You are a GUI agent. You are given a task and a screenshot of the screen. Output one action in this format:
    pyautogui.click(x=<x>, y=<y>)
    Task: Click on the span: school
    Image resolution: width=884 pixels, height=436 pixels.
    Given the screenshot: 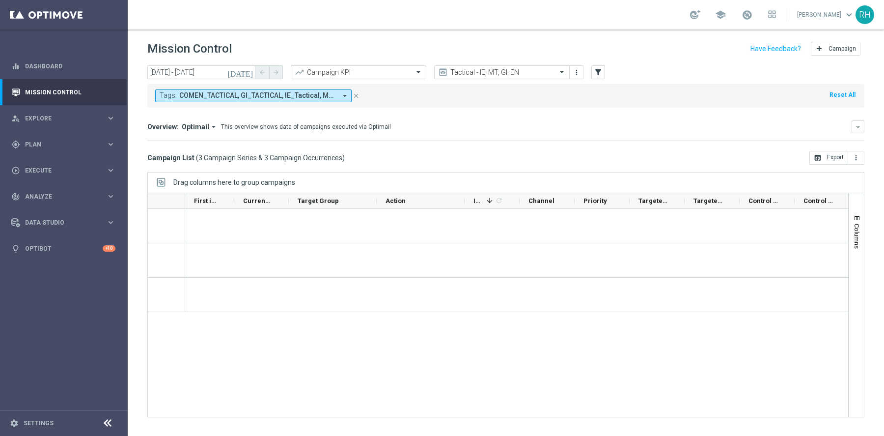 What is the action you would take?
    pyautogui.click(x=721, y=15)
    